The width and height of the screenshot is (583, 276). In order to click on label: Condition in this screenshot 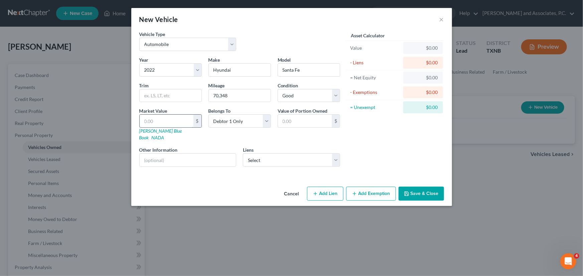, I will do `click(288, 85)`.